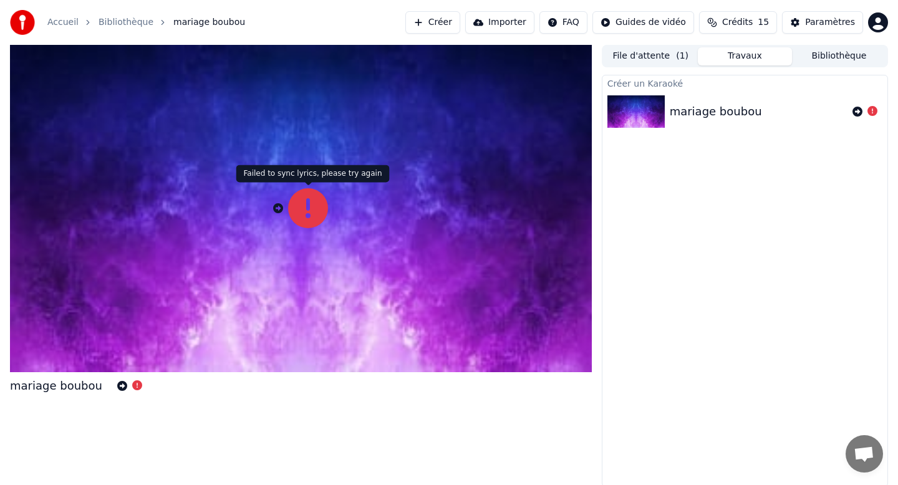  I want to click on nav: breadcrumb, so click(146, 22).